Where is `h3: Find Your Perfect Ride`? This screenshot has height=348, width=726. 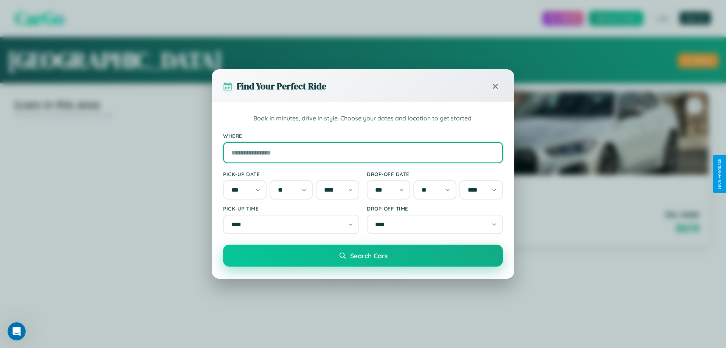 h3: Find Your Perfect Ride is located at coordinates (281, 86).